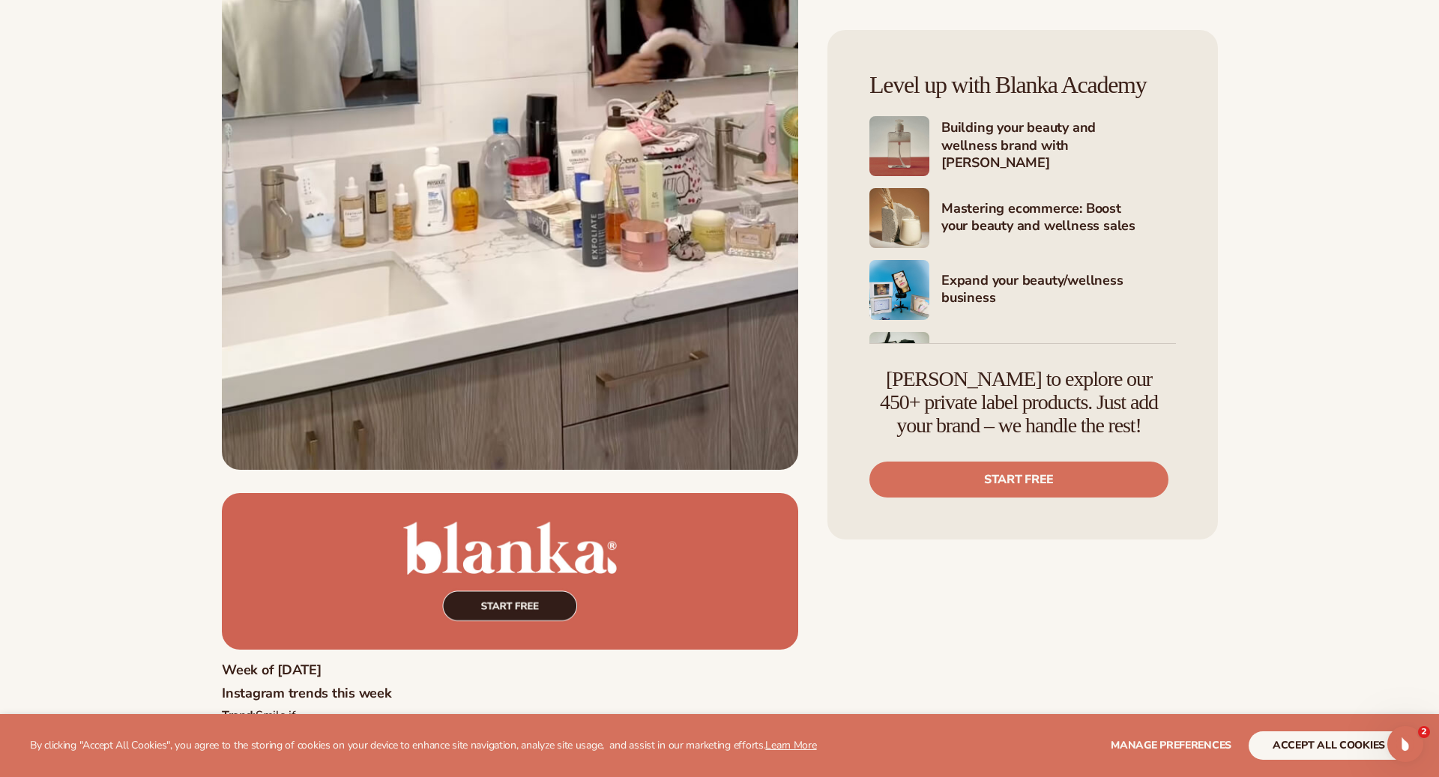 Image resolution: width=1439 pixels, height=777 pixels. What do you see at coordinates (899, 218) in the screenshot?
I see `img: Shopify Image 8` at bounding box center [899, 218].